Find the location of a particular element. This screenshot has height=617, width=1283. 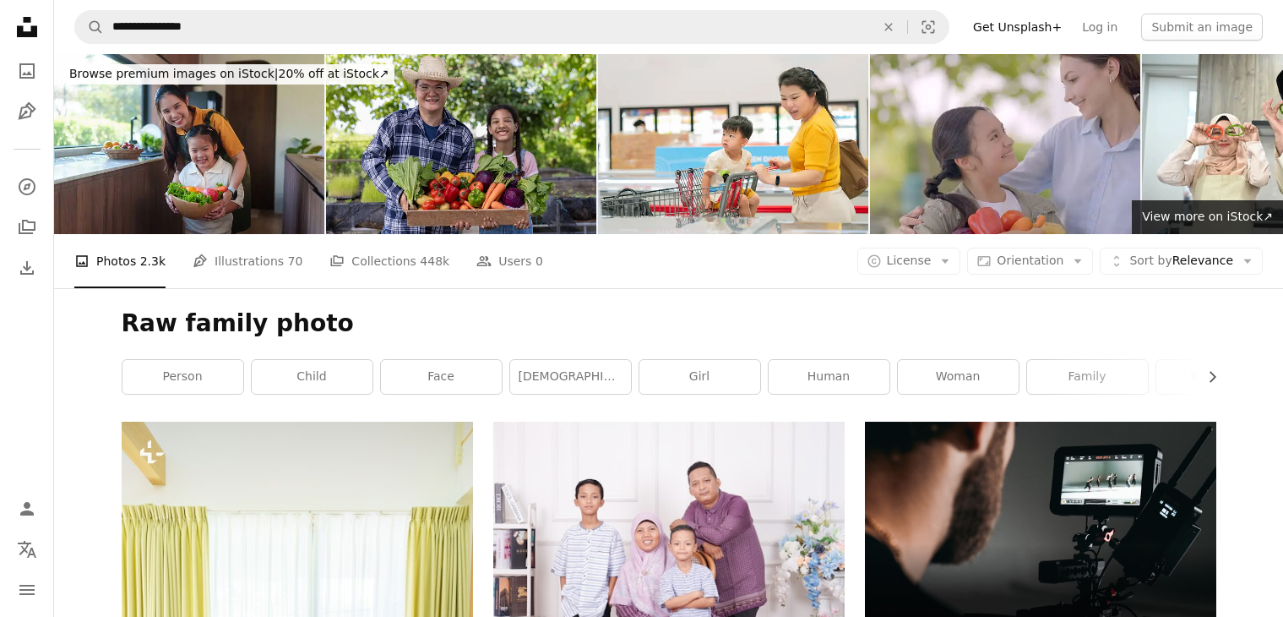

a: person is located at coordinates (182, 377).